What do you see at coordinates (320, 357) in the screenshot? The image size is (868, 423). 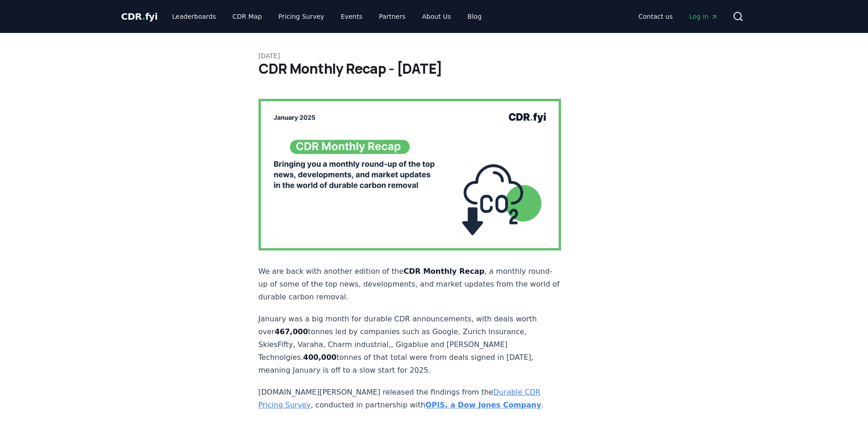 I see `strong: 400,000` at bounding box center [320, 357].